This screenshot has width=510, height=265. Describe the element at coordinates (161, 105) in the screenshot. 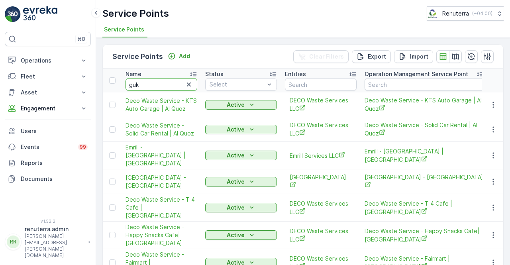

I see `span: Deco Waste Service - KTS Auto Garage | Al Quoz` at that location.